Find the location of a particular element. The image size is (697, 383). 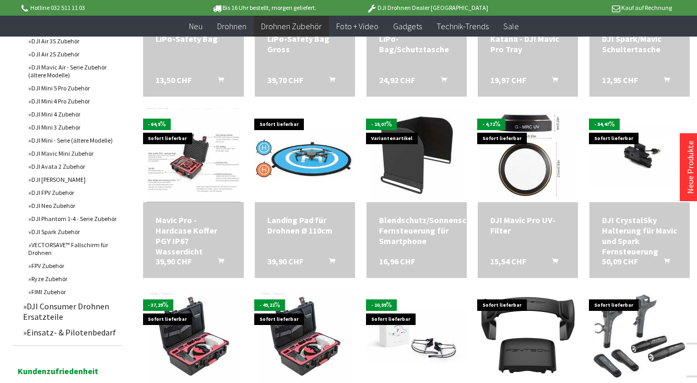

div: Katana - DJI Mavic Pro Tray is located at coordinates (528, 44).